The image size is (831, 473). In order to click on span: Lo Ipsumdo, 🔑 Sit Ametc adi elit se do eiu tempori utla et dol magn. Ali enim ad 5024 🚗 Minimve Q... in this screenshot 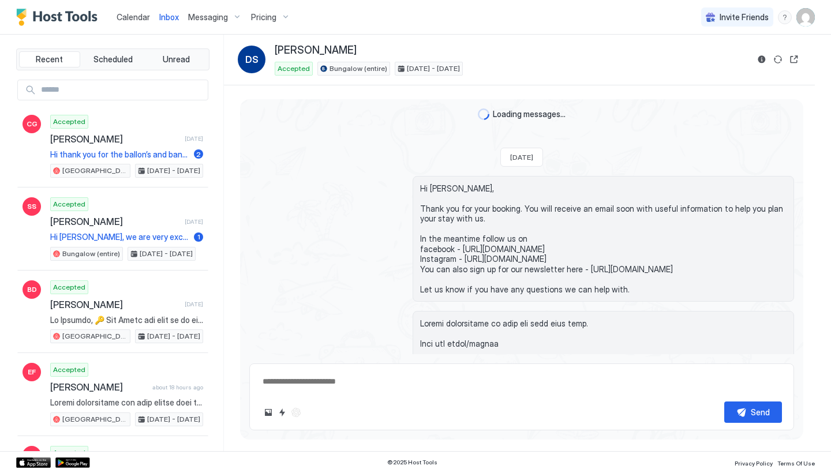, I will do `click(126, 320)`.